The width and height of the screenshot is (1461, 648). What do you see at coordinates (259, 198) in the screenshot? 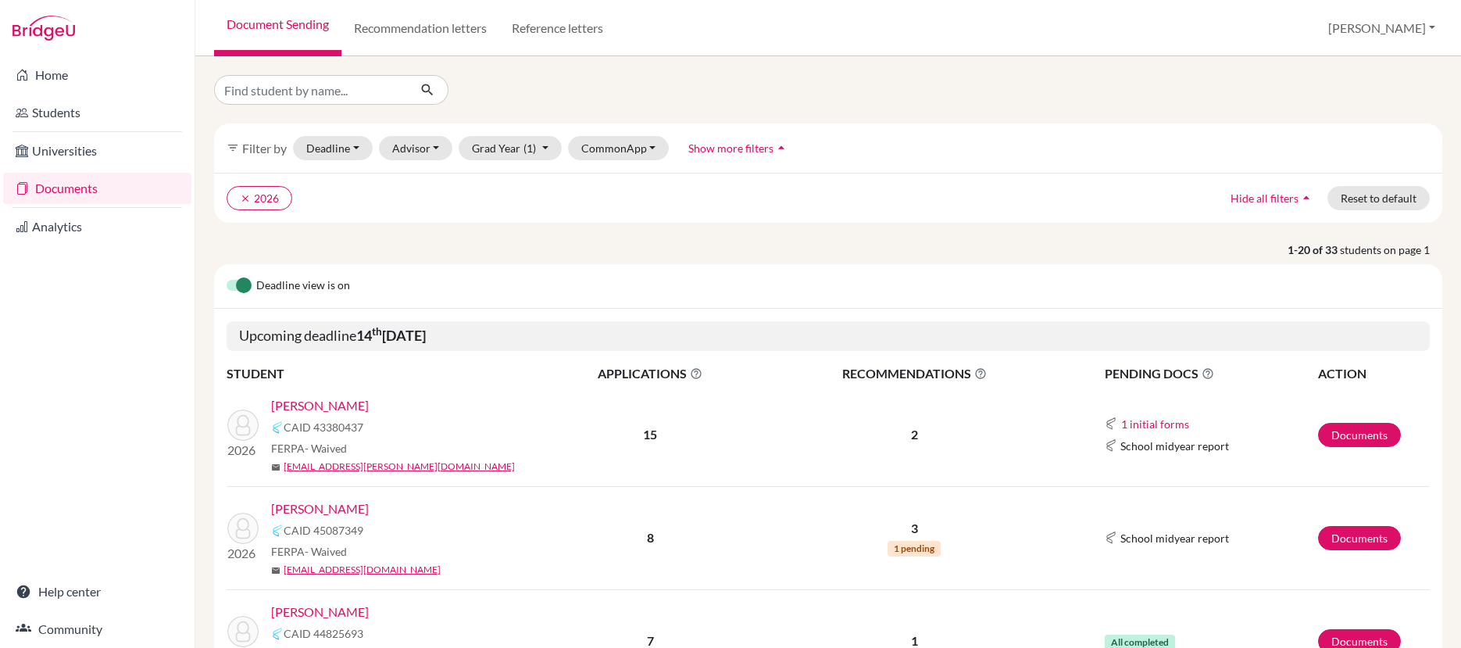
I see `button: clear2026` at bounding box center [259, 198].